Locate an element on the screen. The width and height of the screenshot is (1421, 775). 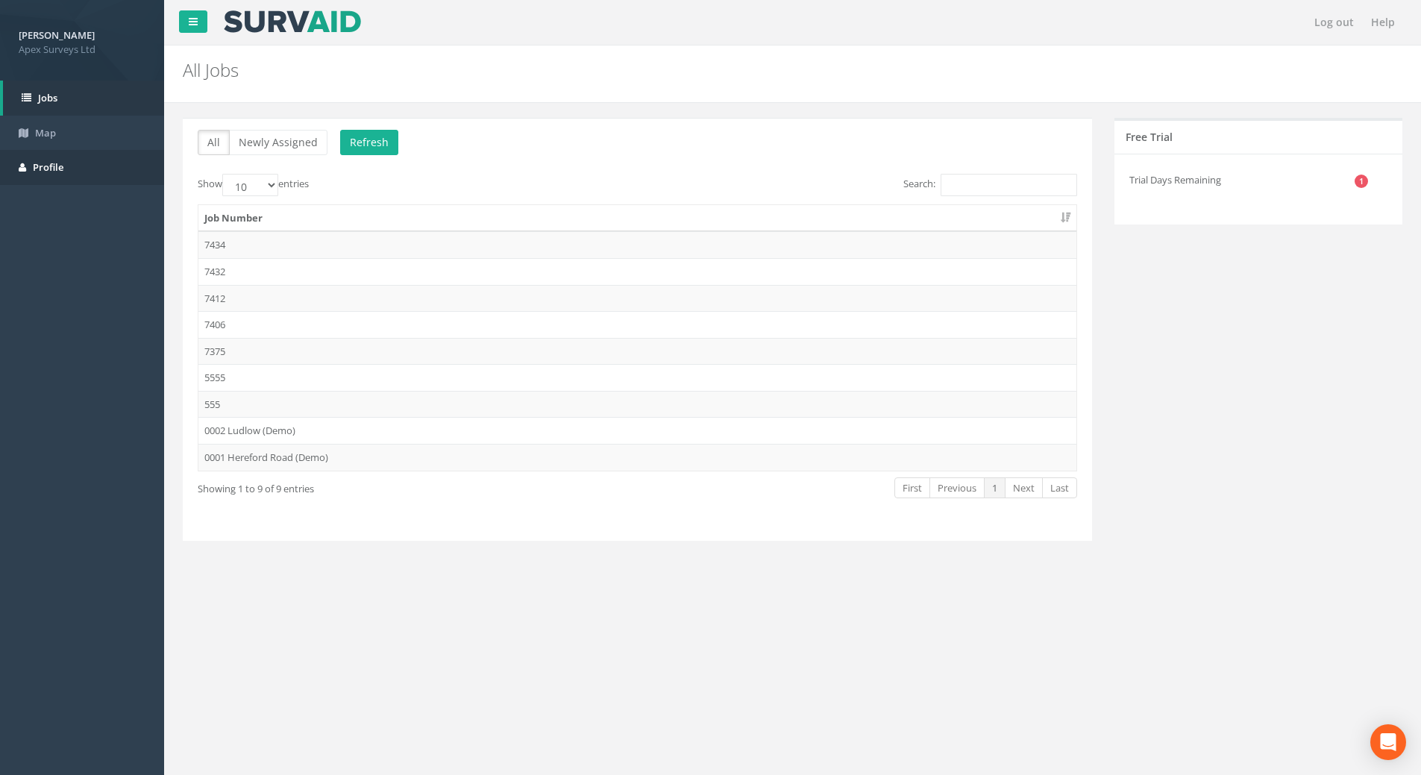
td: 7412 is located at coordinates (637, 298).